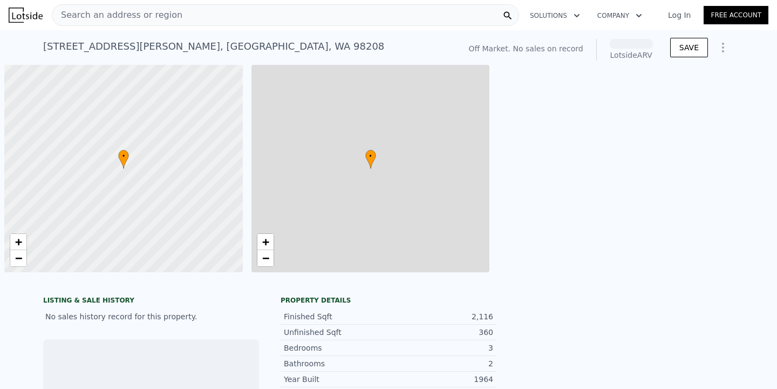 This screenshot has height=389, width=777. What do you see at coordinates (336, 348) in the screenshot?
I see `div: Bedrooms` at bounding box center [336, 348].